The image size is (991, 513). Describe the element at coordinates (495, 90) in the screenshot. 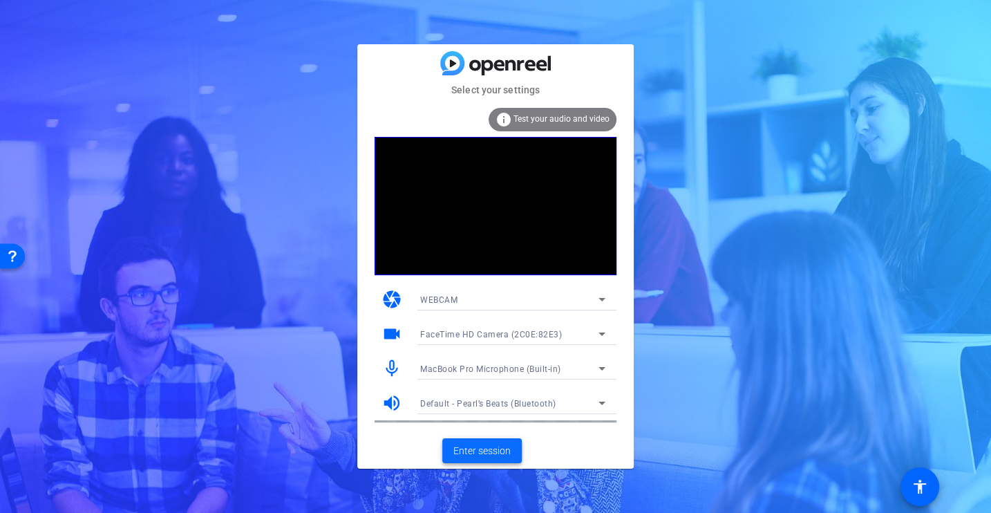

I see `mat-card-subtitle: Select your settings` at that location.